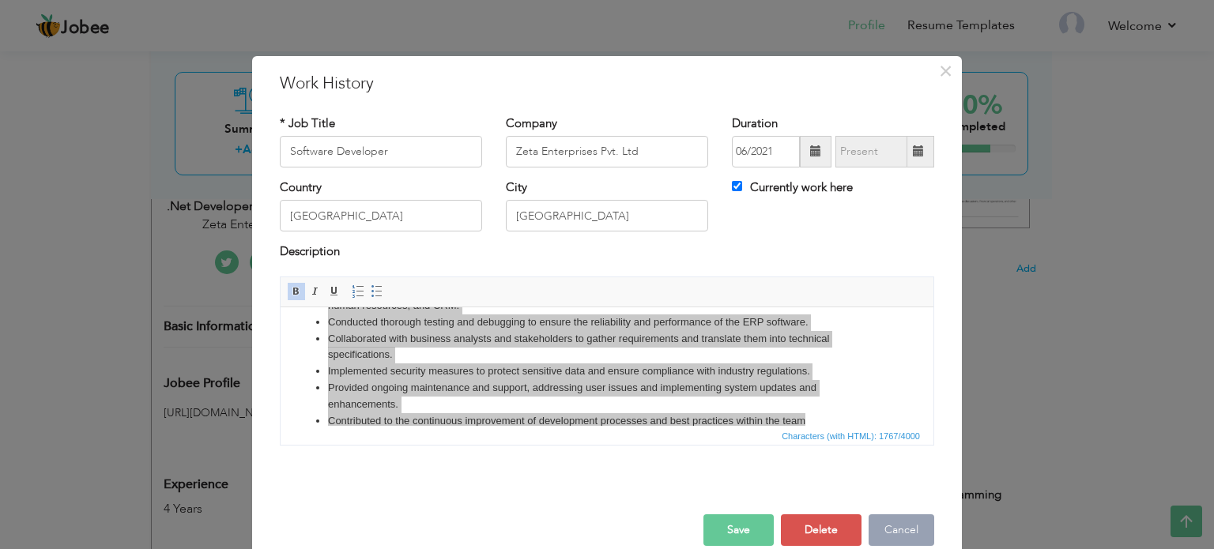 Image resolution: width=1214 pixels, height=549 pixels. What do you see at coordinates (901, 530) in the screenshot?
I see `button: Cancel` at bounding box center [901, 530].